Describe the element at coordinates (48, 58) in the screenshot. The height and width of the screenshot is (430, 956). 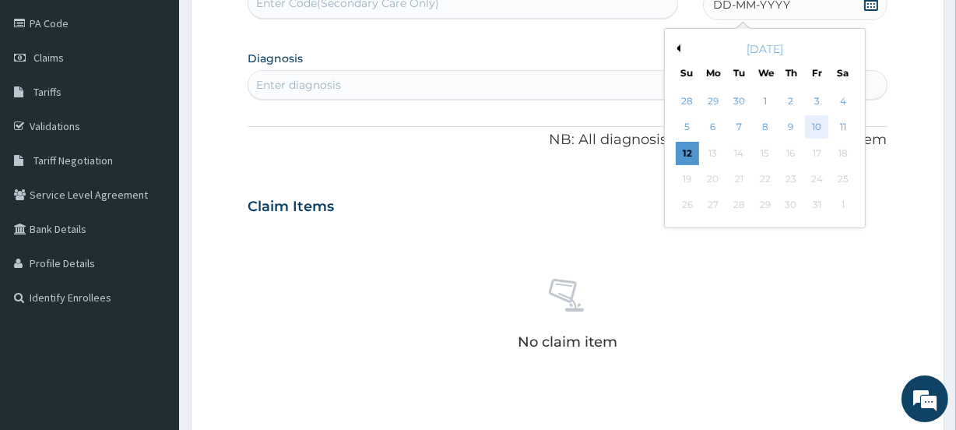
I see `span: Claims` at that location.